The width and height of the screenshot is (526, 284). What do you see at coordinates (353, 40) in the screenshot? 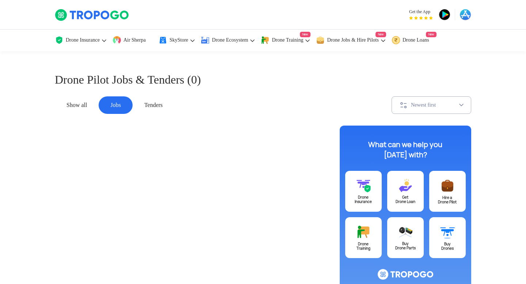
I see `span: Drone Jobs & Hire Pilots` at bounding box center [353, 40].